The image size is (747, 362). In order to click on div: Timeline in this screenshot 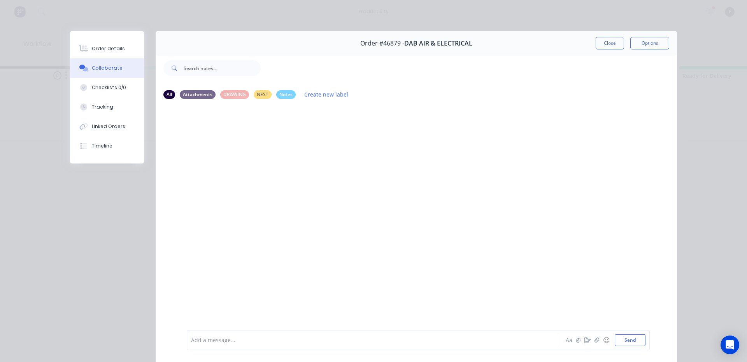, I will do `click(102, 146)`.